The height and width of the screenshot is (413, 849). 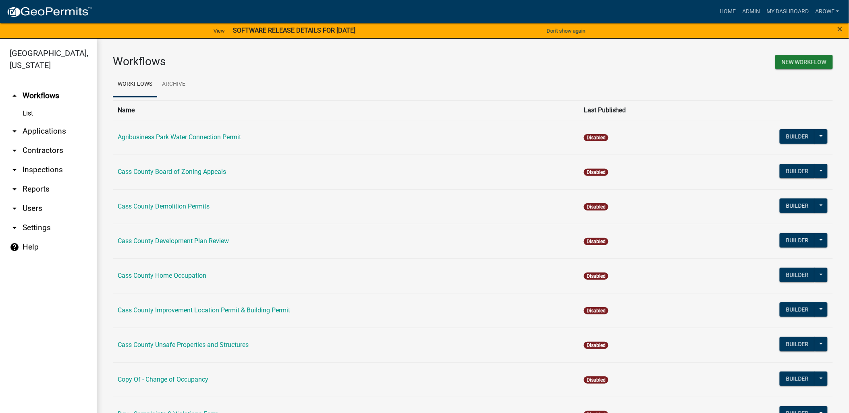 What do you see at coordinates (787, 12) in the screenshot?
I see `a: My Dashboard` at bounding box center [787, 12].